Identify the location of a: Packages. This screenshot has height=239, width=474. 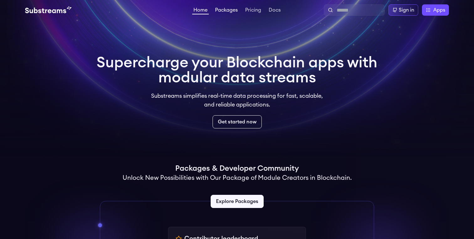
(227, 11).